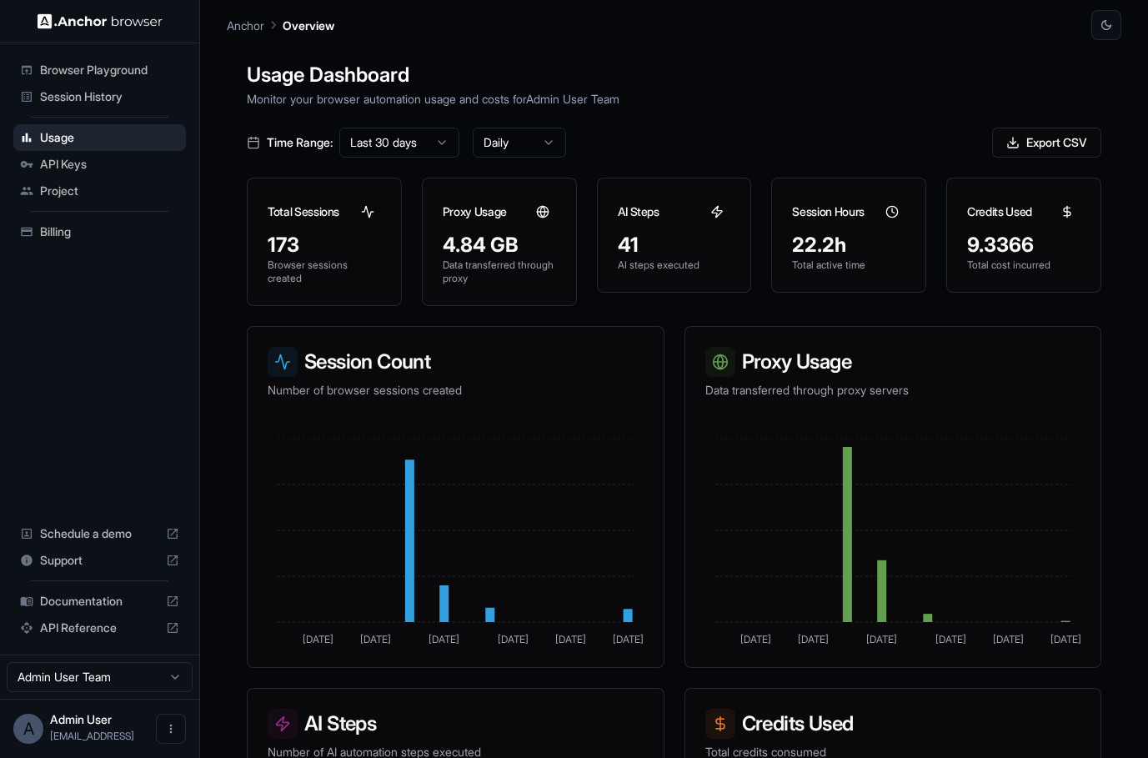  What do you see at coordinates (893, 390) in the screenshot?
I see `p: Data transferred through proxy servers` at bounding box center [893, 390].